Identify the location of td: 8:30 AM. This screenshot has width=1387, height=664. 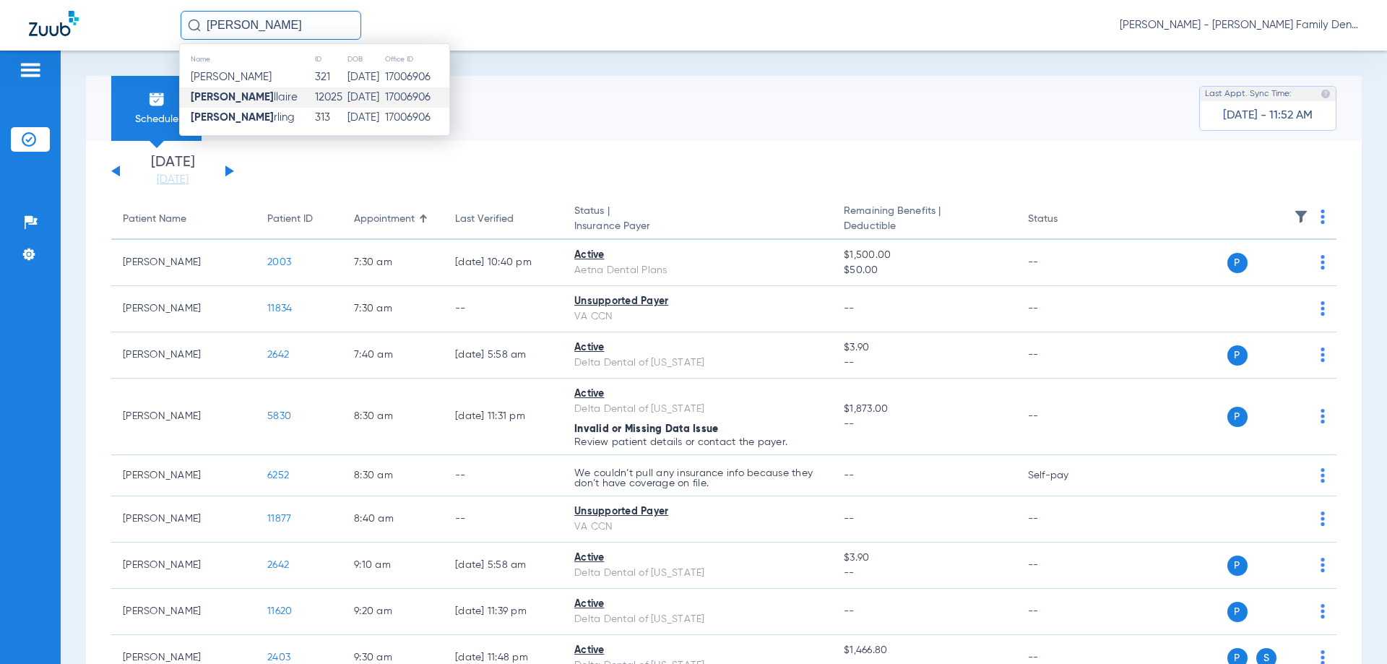
(393, 417).